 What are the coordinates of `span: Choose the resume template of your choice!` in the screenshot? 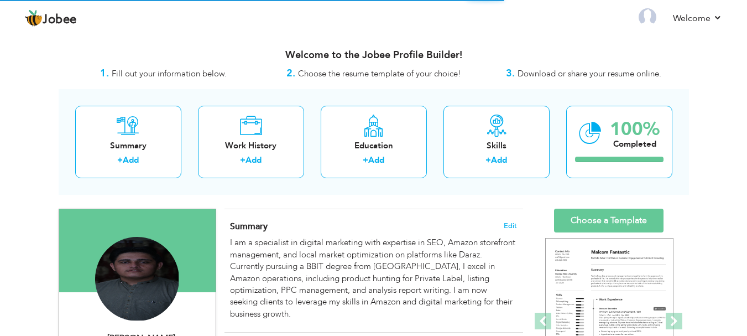 It's located at (379, 74).